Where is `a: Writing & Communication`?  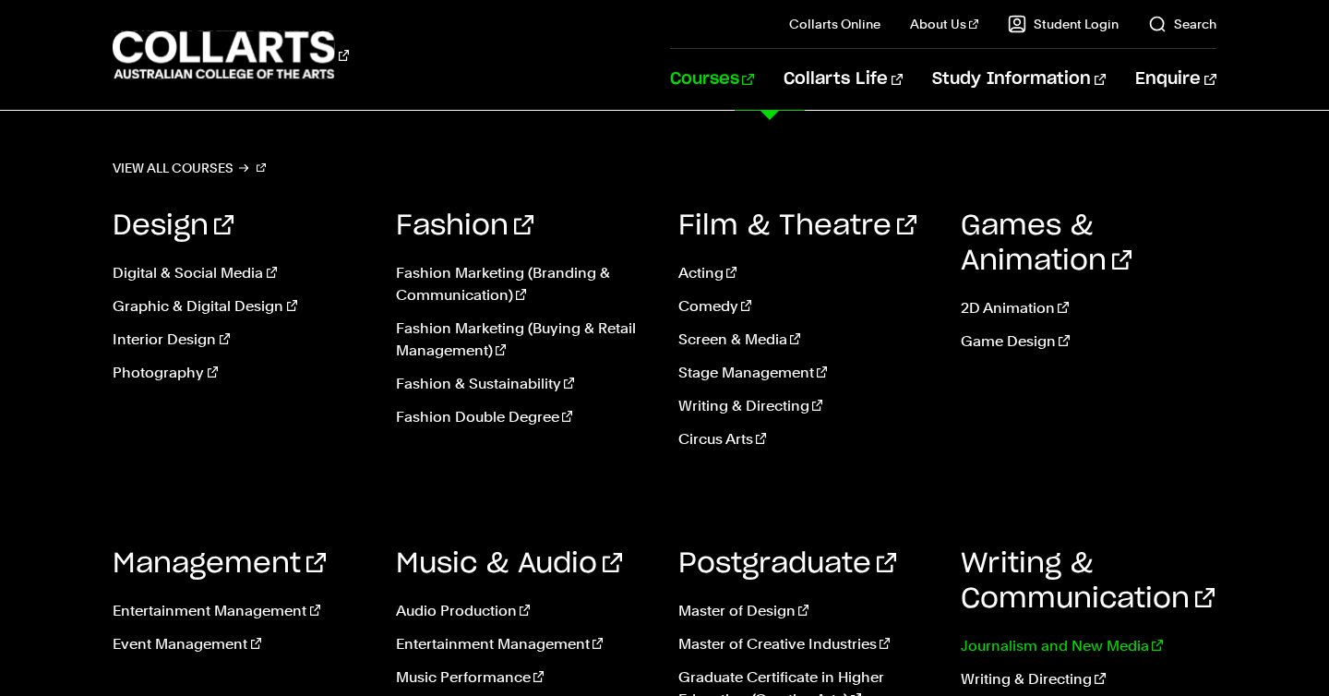
a: Writing & Communication is located at coordinates (1087, 581).